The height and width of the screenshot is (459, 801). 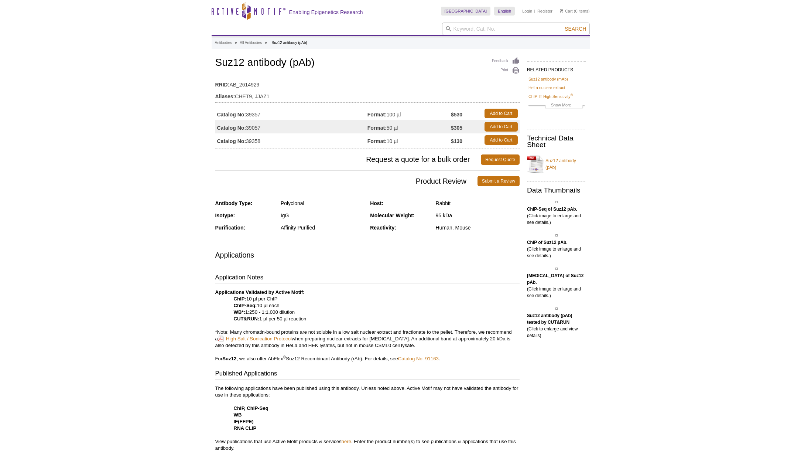 I want to click on div: Affinity Purified, so click(x=322, y=228).